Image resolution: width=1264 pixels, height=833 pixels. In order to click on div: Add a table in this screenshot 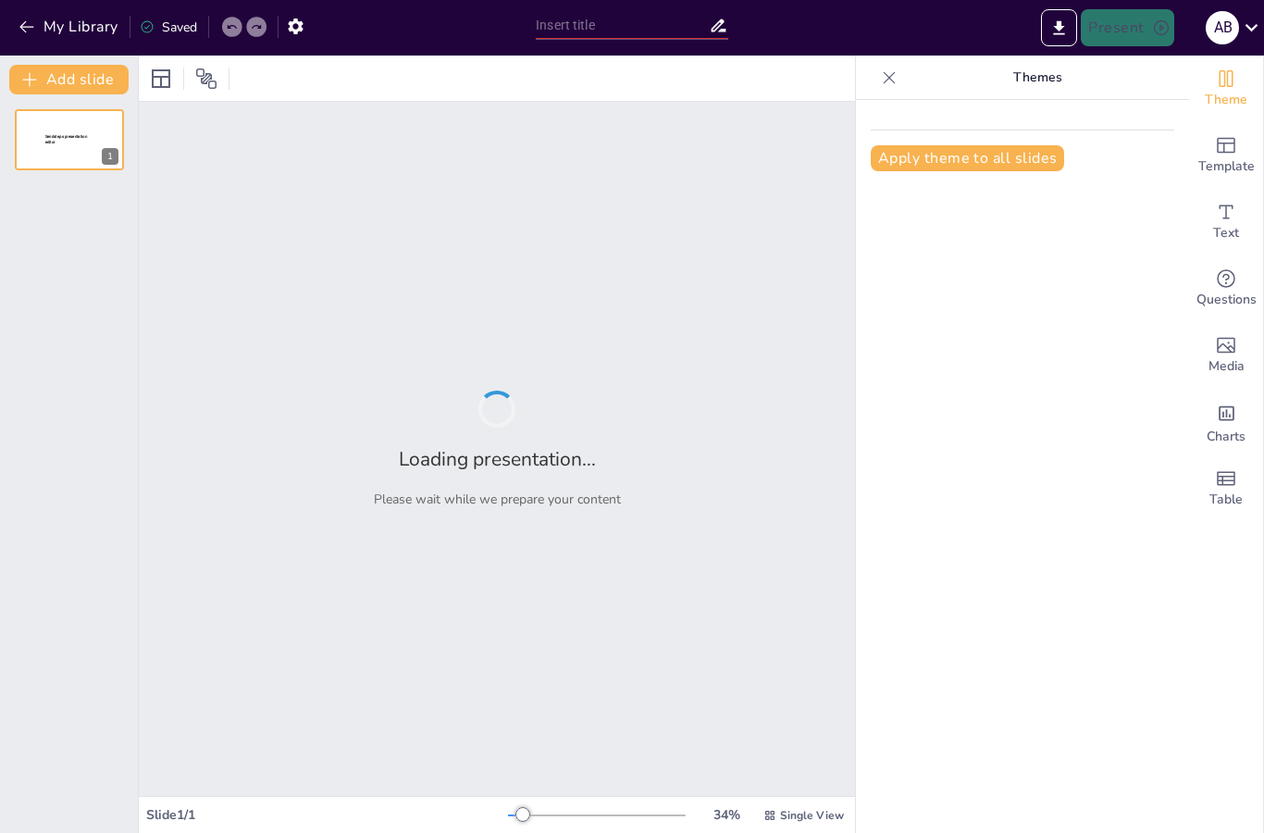, I will do `click(1226, 488)`.